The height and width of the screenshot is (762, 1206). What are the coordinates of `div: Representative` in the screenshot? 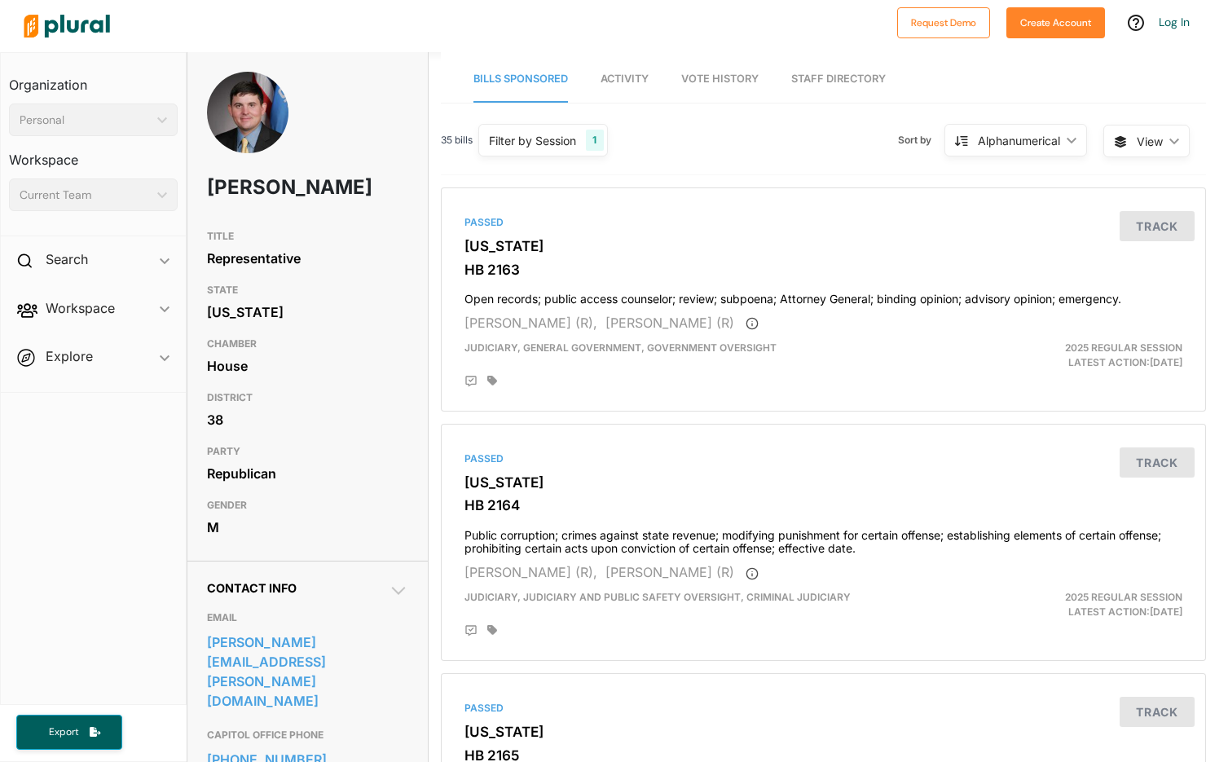 It's located at (308, 258).